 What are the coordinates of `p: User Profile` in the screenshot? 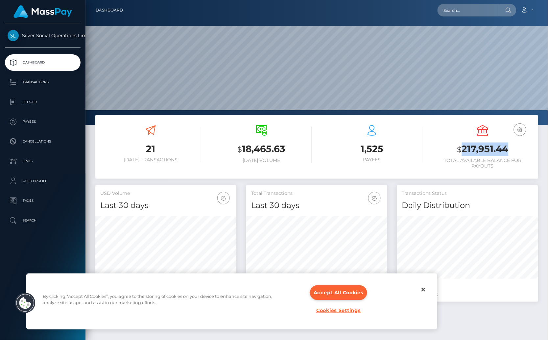 It's located at (43, 181).